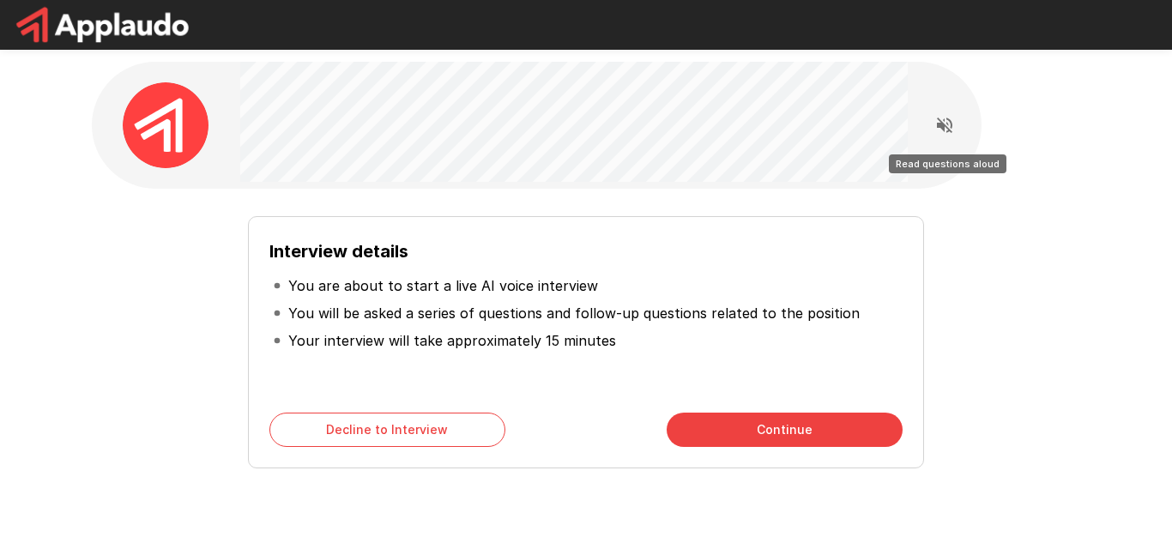  What do you see at coordinates (339, 251) in the screenshot?
I see `b: Interview details` at bounding box center [339, 251].